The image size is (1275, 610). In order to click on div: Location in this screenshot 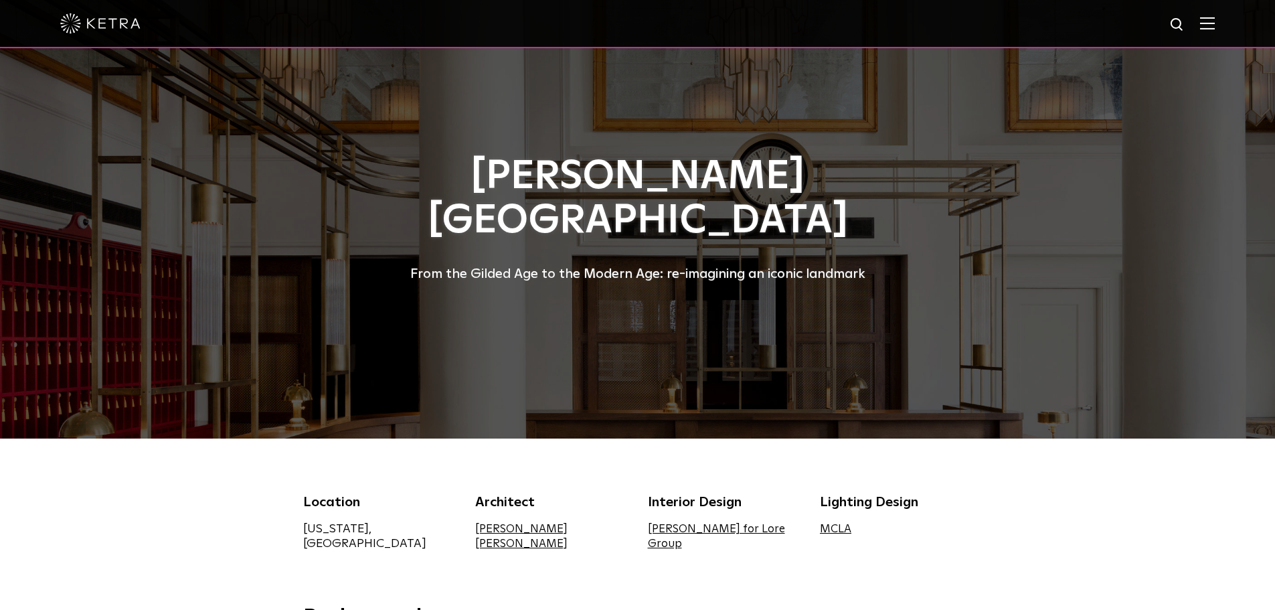, I will do `click(380, 502)`.